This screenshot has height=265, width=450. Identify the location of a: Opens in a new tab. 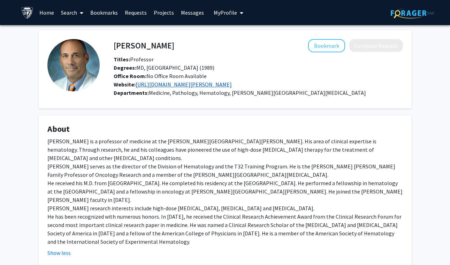
(184, 84).